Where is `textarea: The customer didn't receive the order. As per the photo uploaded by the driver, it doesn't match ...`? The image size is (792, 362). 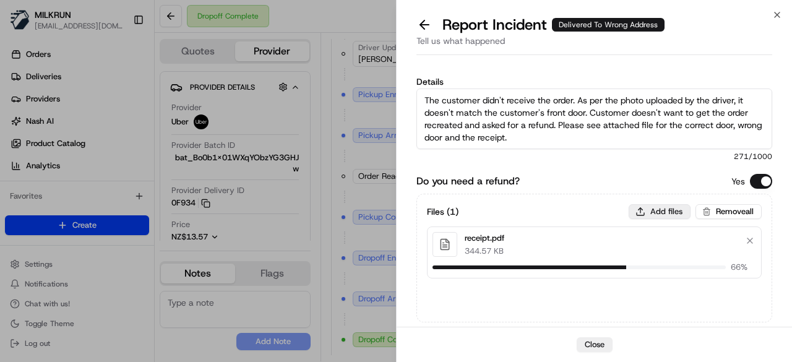
textarea: The customer didn't receive the order. As per the photo uploaded by the driver, it doesn't match ... is located at coordinates (594, 119).